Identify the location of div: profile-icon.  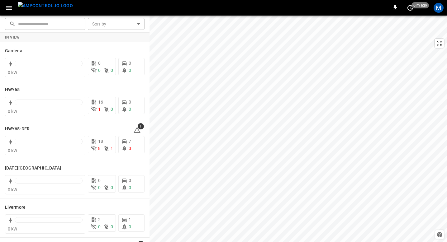
(439, 8).